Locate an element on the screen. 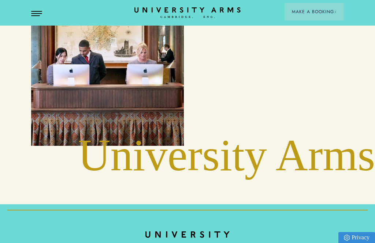 This screenshot has height=243, width=375. a: Home is located at coordinates (187, 13).